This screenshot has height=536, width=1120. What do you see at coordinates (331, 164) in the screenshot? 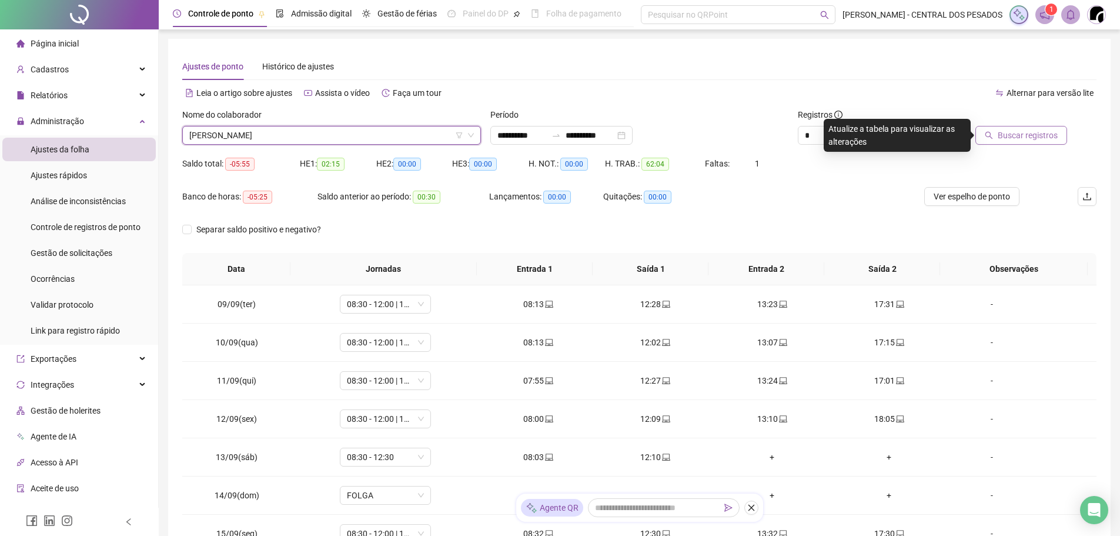
I see `span: 02:15` at bounding box center [331, 164].